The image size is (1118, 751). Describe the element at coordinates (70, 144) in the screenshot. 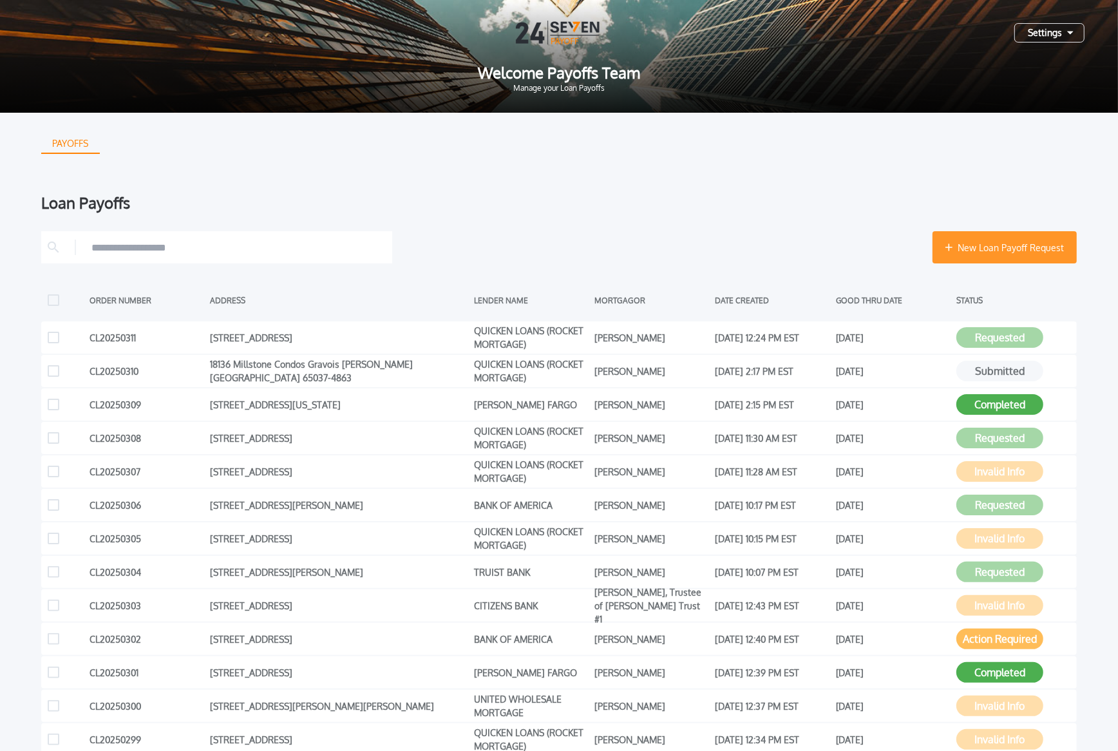

I see `button: PAYOFFS` at that location.